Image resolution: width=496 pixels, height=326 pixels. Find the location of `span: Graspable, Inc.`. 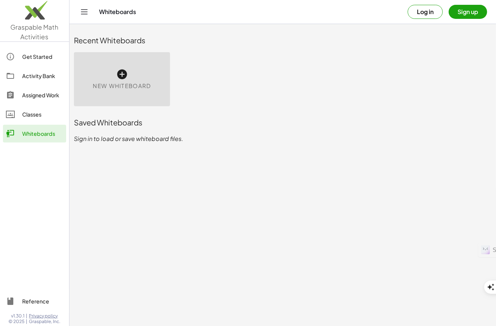

span: Graspable, Inc. is located at coordinates (45, 321).